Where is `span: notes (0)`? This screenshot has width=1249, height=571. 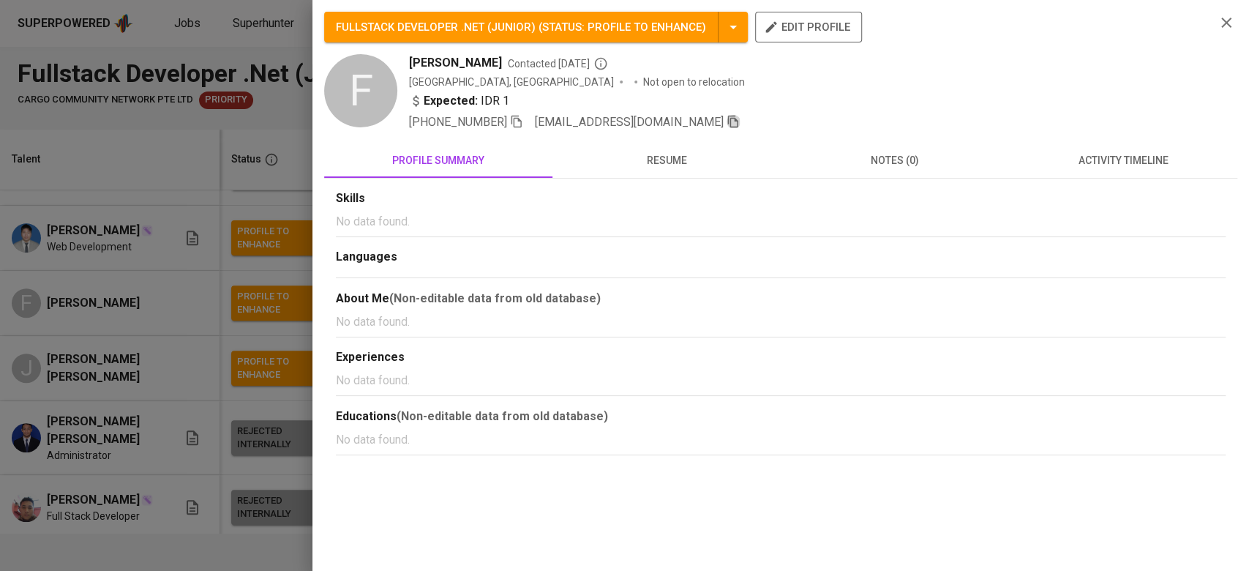
span: notes (0) is located at coordinates (895, 160).